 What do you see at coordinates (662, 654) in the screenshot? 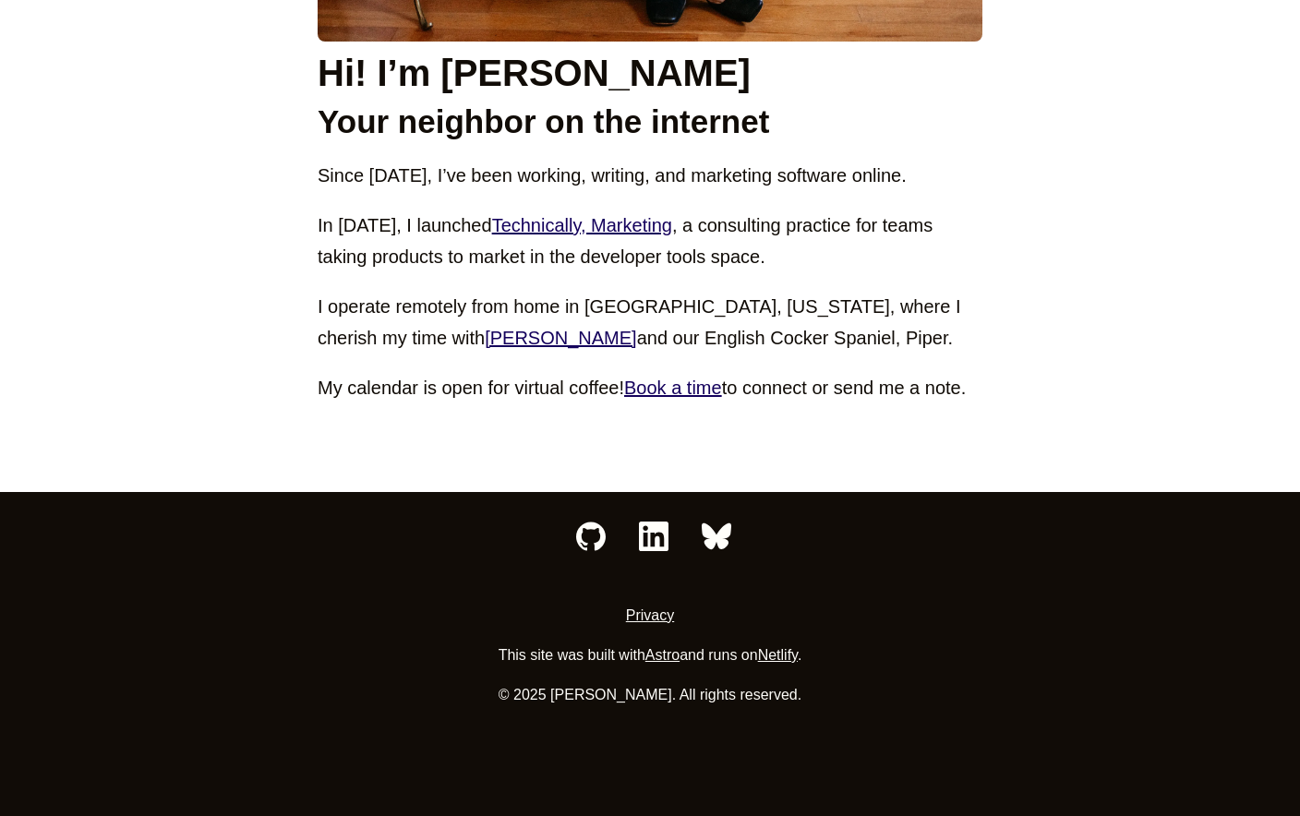
I see `a: Astro` at bounding box center [662, 654].